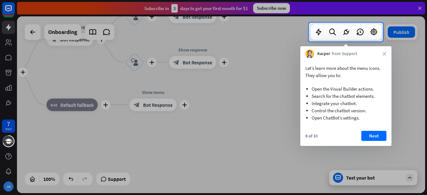  Describe the element at coordinates (346, 103) in the screenshot. I see `li: Integrate your chatbot.` at that location.